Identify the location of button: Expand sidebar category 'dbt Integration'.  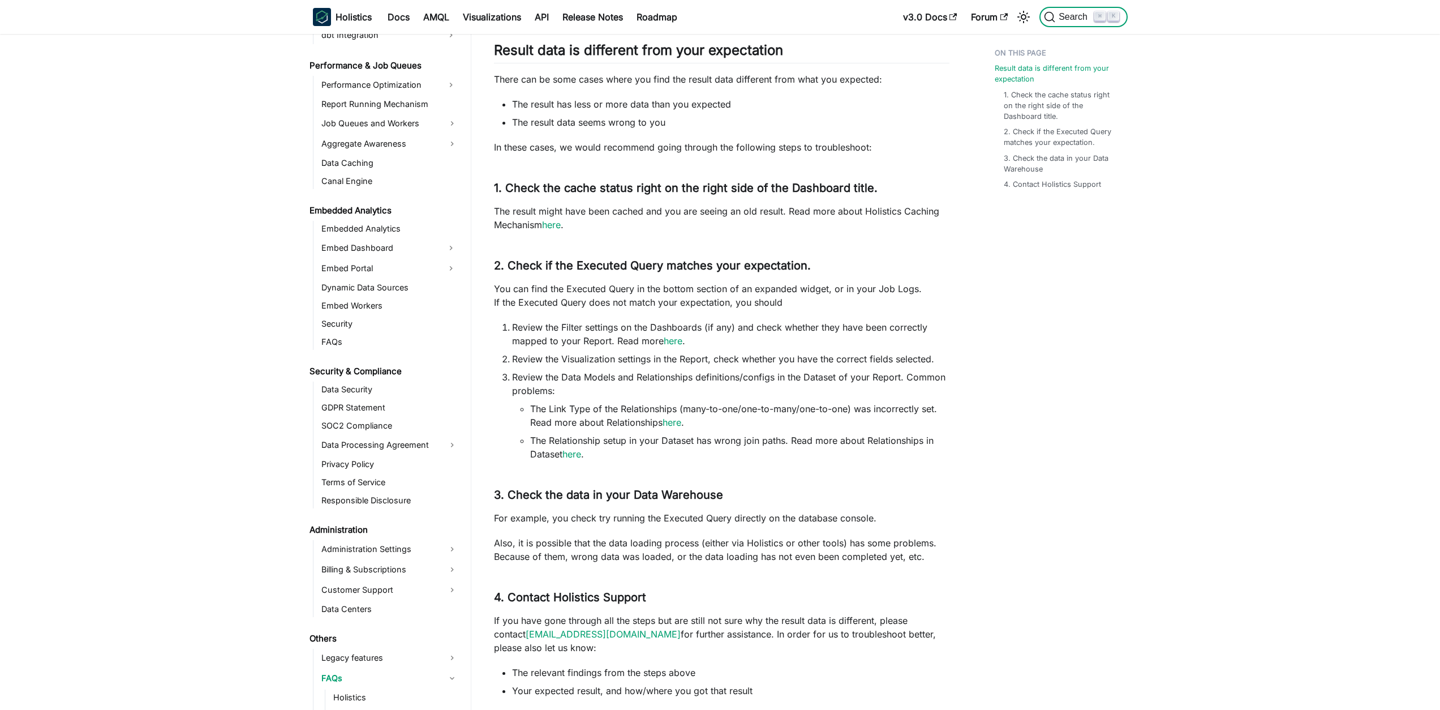
(451, 35).